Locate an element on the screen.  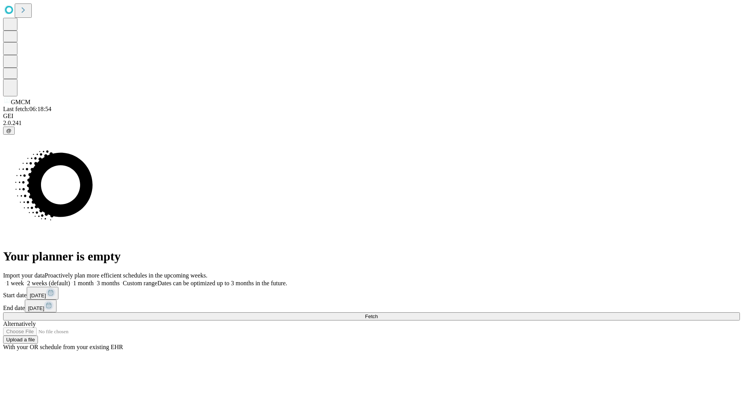
span: Proactively plan more efficient schedules in the upcoming weeks. is located at coordinates (126, 275).